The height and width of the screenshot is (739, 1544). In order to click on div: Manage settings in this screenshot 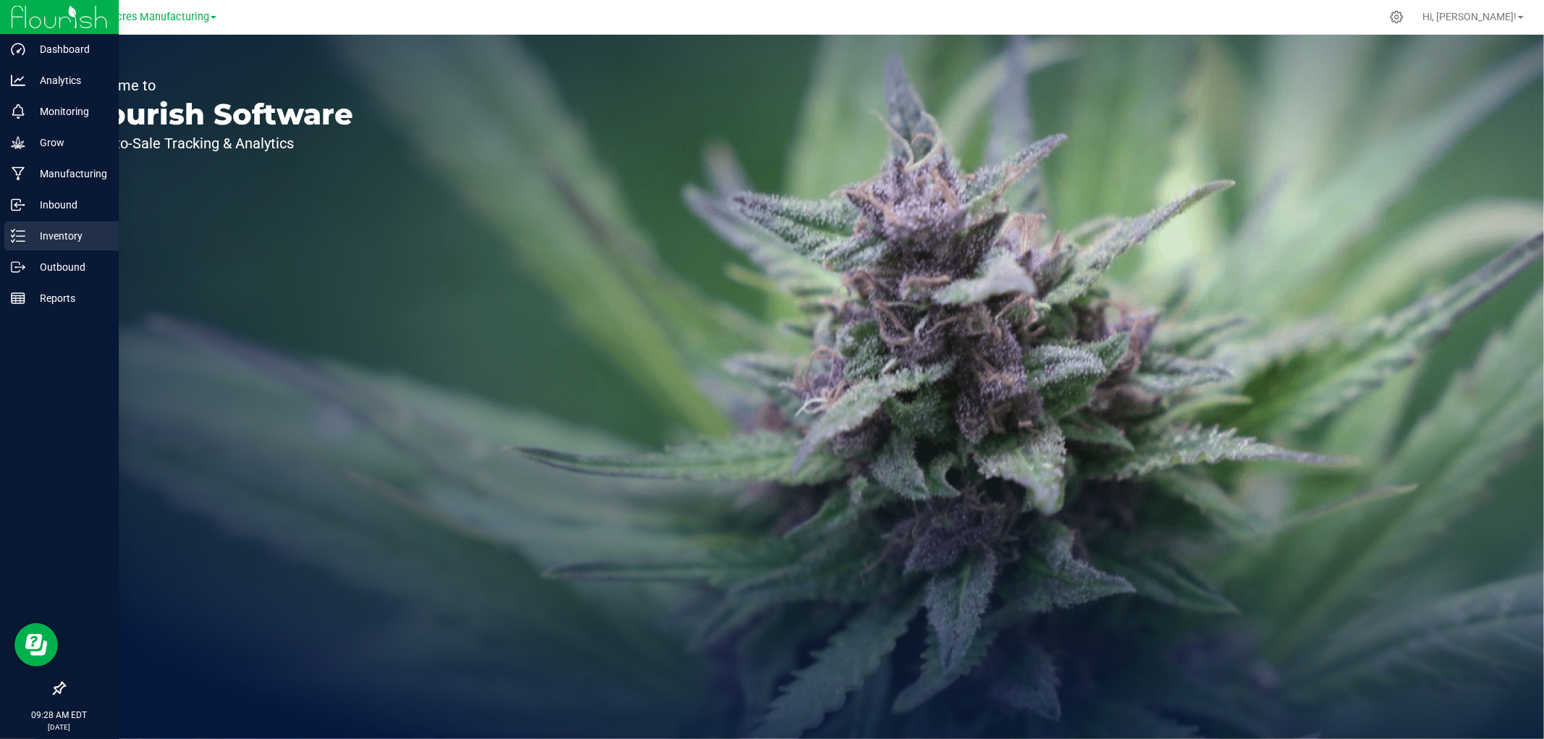, I will do `click(1396, 17)`.